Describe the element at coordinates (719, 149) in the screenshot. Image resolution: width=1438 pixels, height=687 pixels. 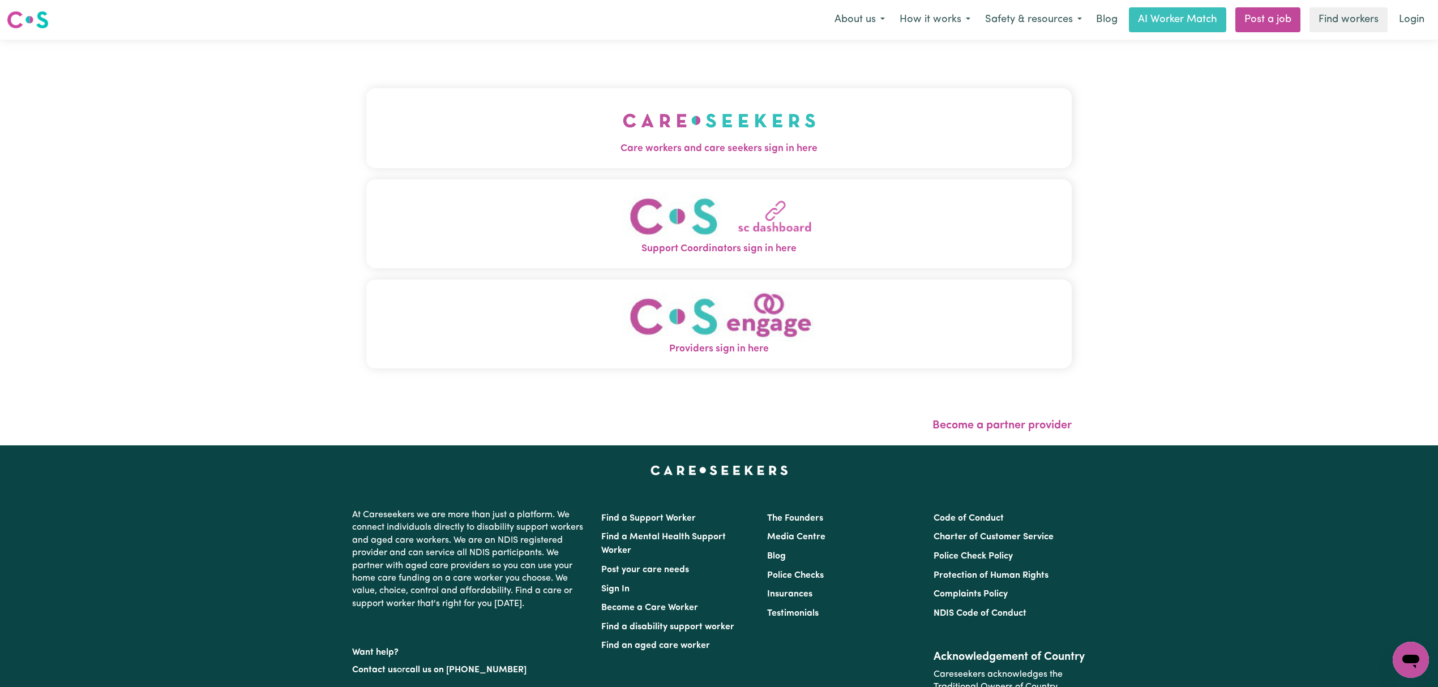
I see `span: Care workers and care seekers sign in here` at that location.